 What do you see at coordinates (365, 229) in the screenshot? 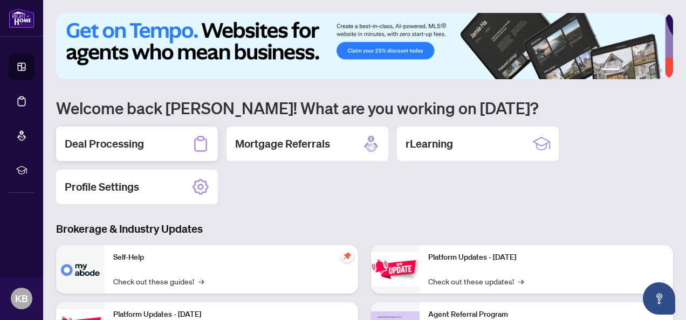
I see `h3: Brokerage & Industry Updates` at bounding box center [365, 229].